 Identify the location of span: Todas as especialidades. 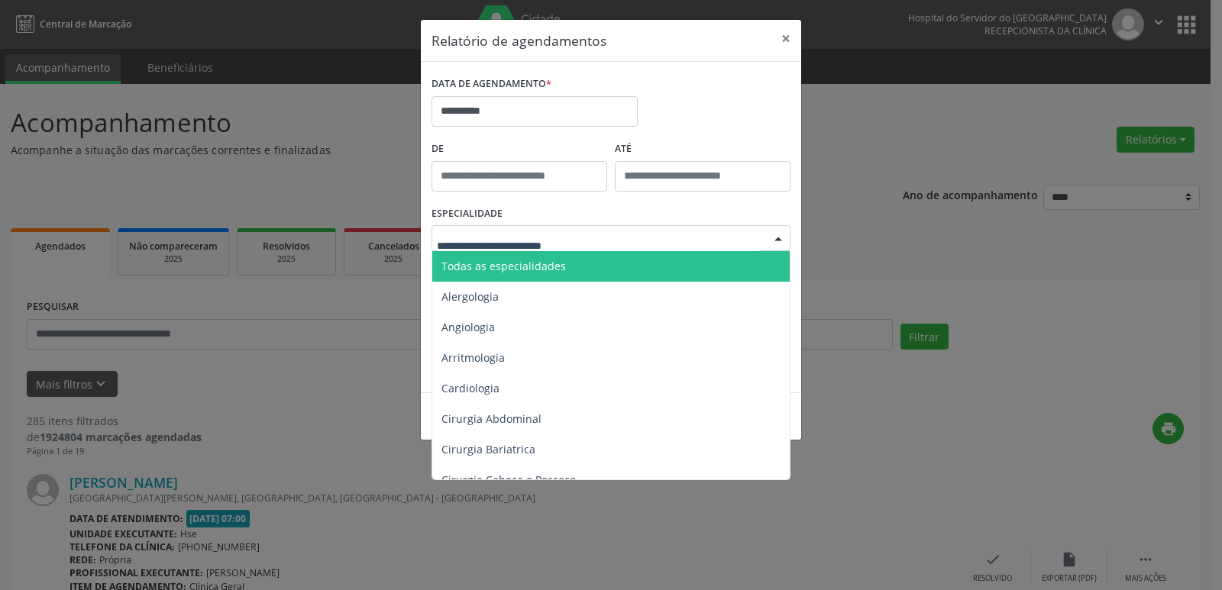
(503, 266).